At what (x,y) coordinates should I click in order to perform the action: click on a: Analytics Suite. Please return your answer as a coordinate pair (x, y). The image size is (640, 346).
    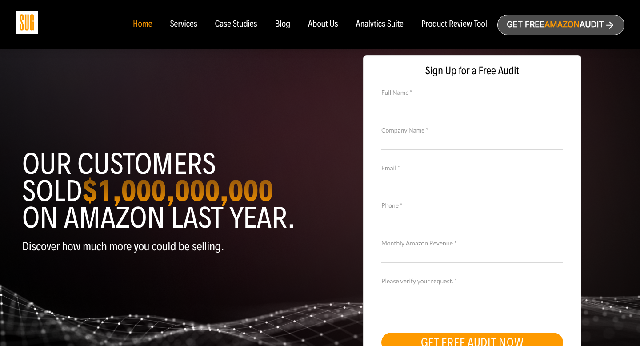
    Looking at the image, I should click on (380, 24).